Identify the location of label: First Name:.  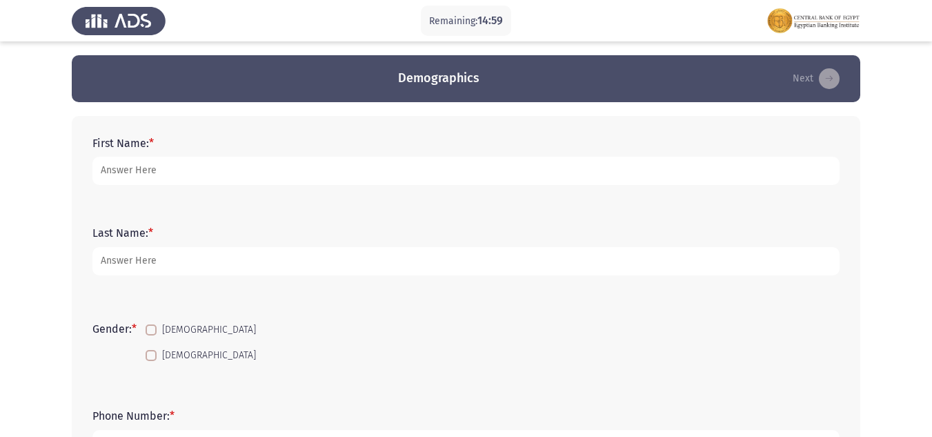
(123, 143).